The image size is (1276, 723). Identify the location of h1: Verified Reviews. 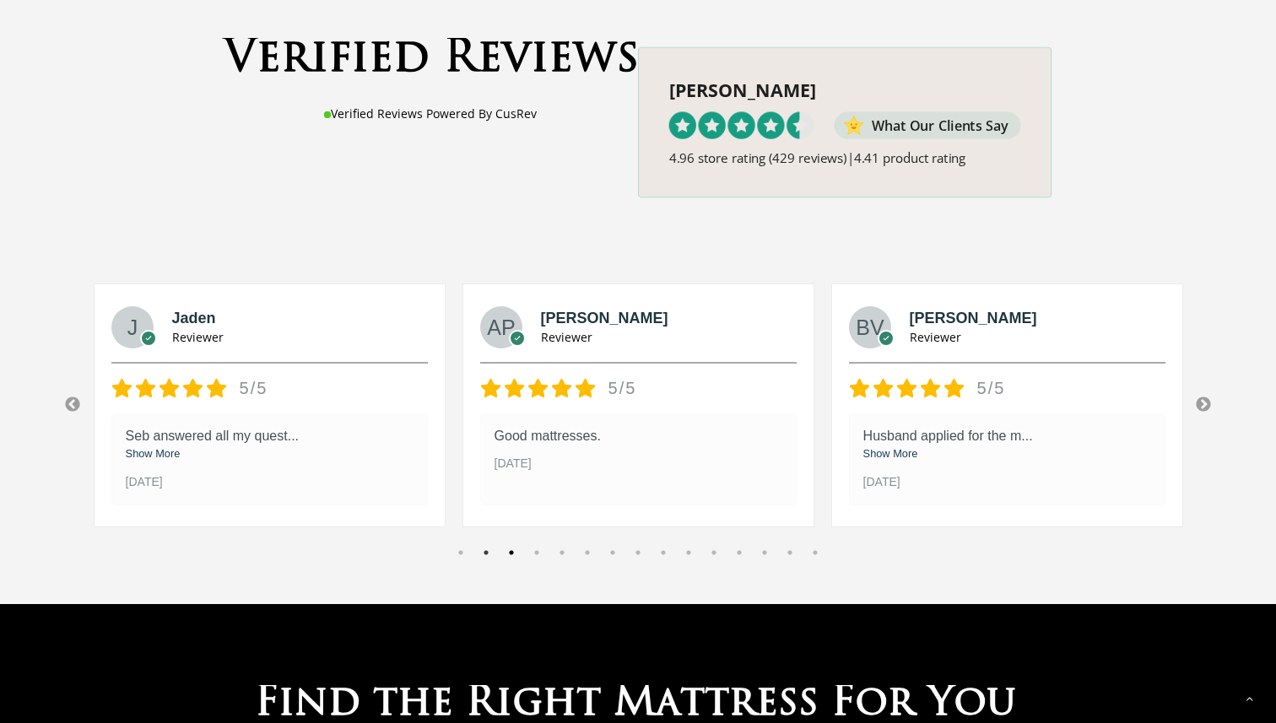
(431, 60).